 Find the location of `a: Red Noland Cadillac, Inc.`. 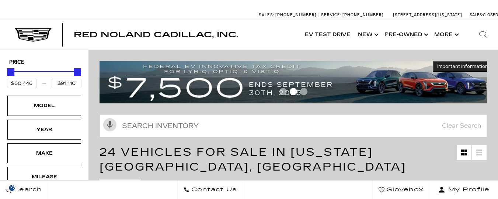

a: Red Noland Cadillac, Inc. is located at coordinates (156, 35).